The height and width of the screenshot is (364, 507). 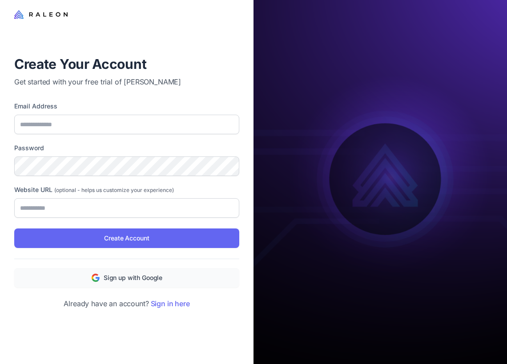 I want to click on button: Sign up with Google, so click(x=127, y=278).